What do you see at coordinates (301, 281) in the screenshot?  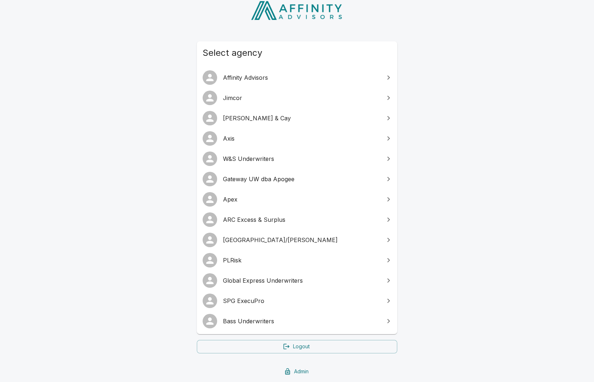 I see `span: Global Express Underwriters` at bounding box center [301, 281].